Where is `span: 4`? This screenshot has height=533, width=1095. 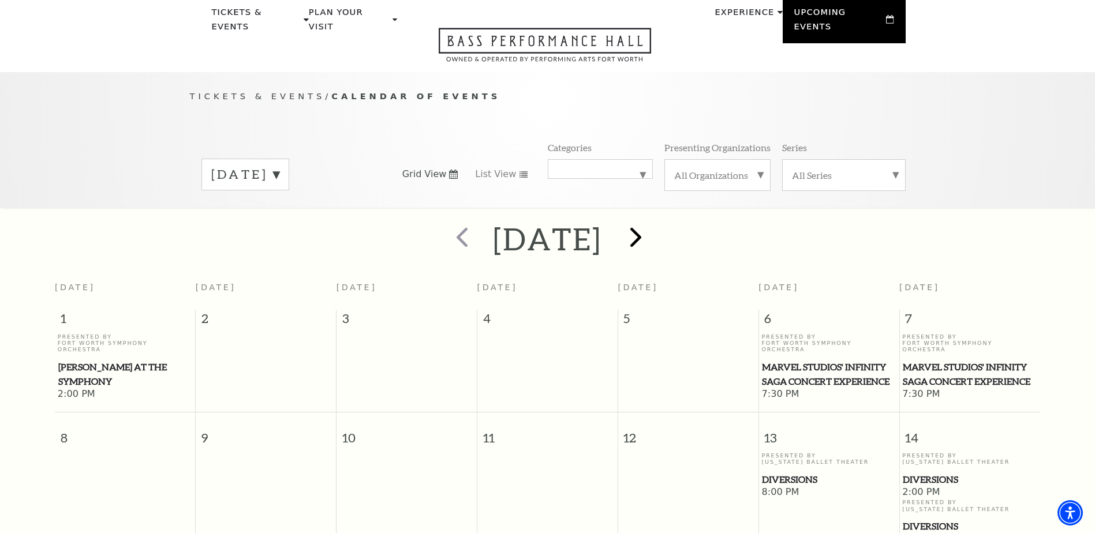 span: 4 is located at coordinates (547, 321).